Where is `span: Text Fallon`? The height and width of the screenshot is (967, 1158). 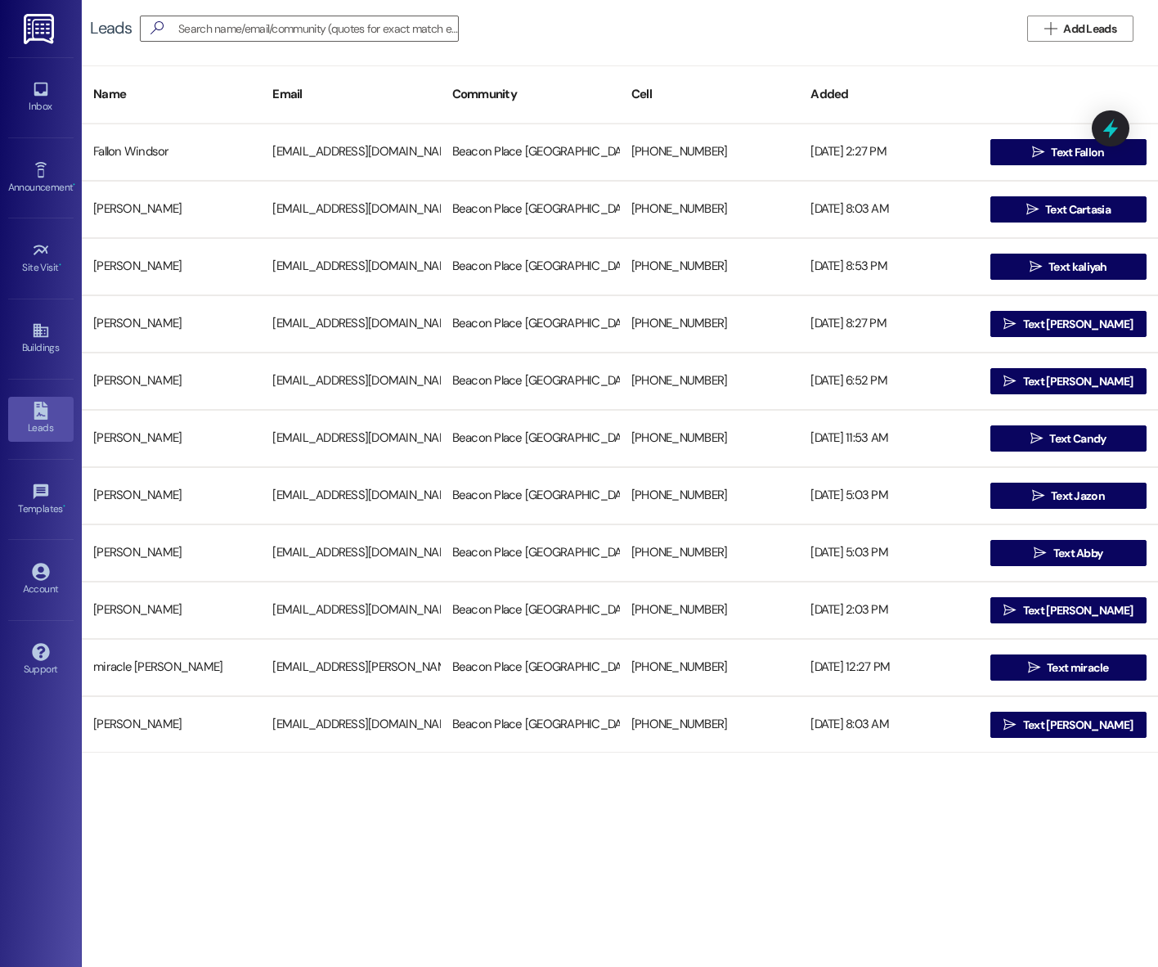 span: Text Fallon is located at coordinates (1077, 152).